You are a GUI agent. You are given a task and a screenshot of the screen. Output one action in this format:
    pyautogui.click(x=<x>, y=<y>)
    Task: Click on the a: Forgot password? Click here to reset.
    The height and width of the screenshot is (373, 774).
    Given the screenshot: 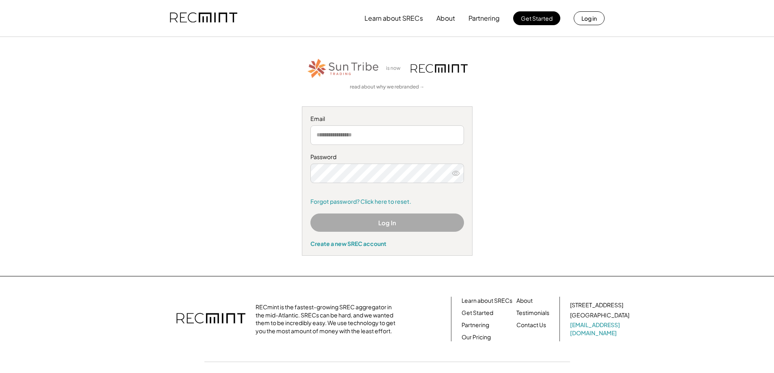 What is the action you would take?
    pyautogui.click(x=387, y=202)
    